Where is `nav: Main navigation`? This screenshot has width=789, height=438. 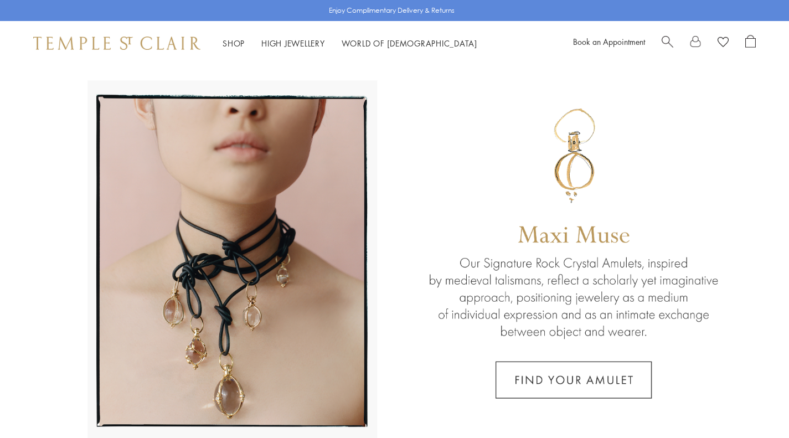
nav: Main navigation is located at coordinates (350, 43).